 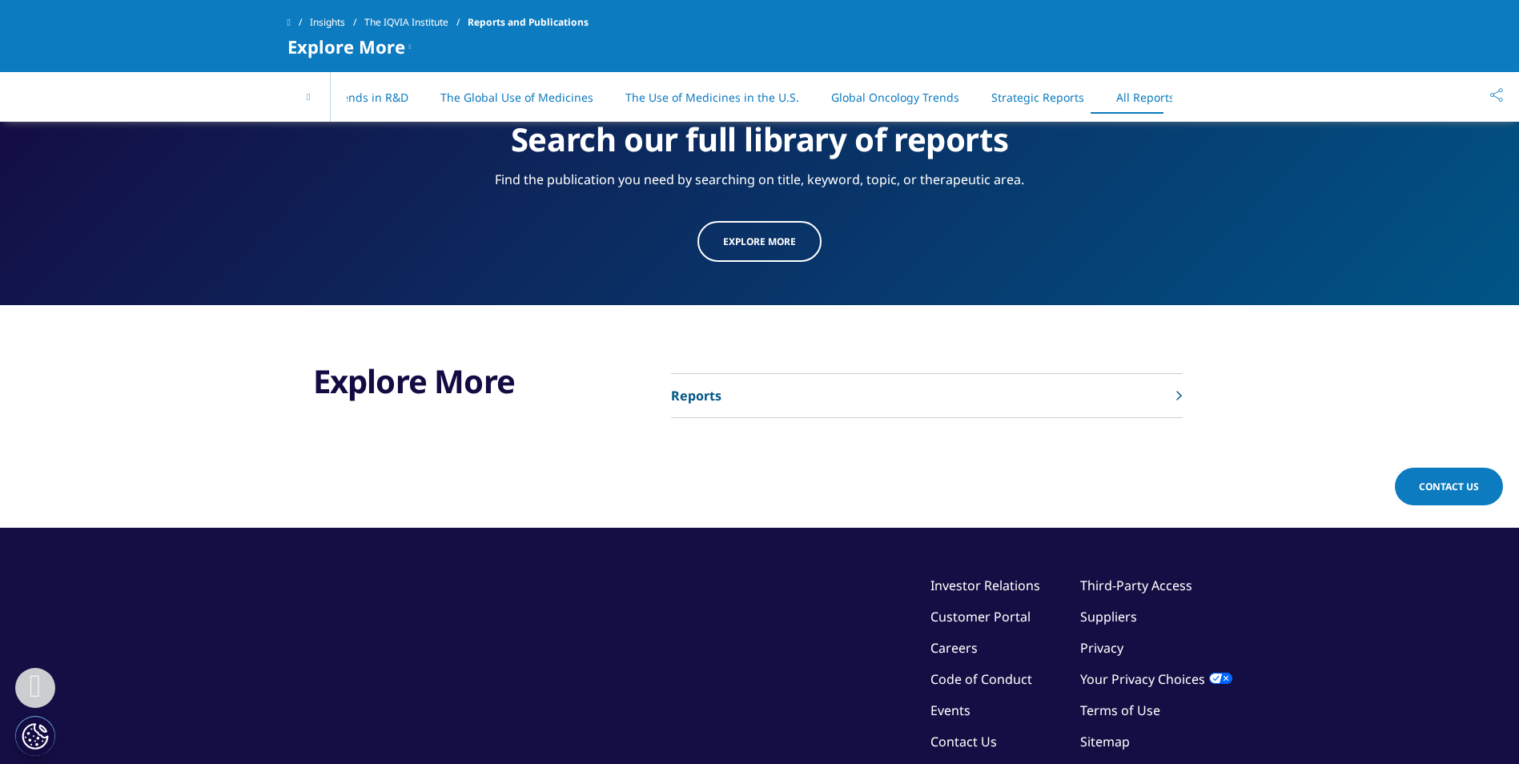 What do you see at coordinates (1108, 617) in the screenshot?
I see `a: Suppliers` at bounding box center [1108, 617].